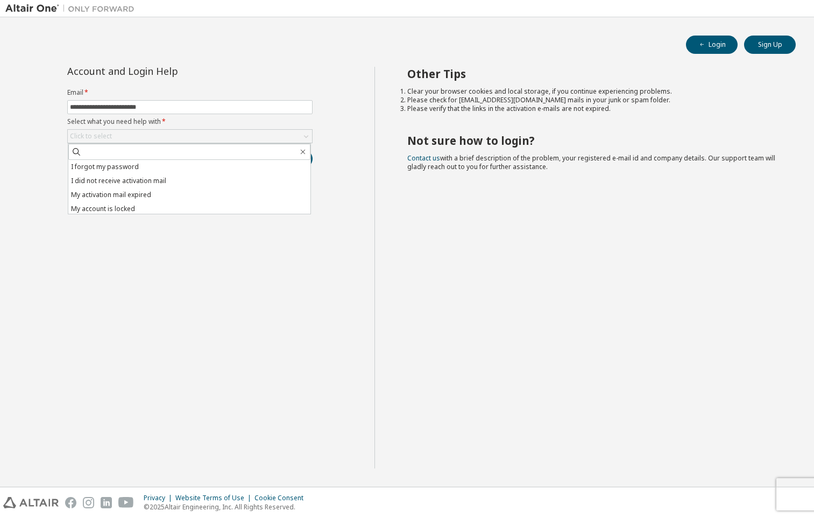 The height and width of the screenshot is (518, 814). What do you see at coordinates (159, 498) in the screenshot?
I see `div: Privacy` at bounding box center [159, 498].